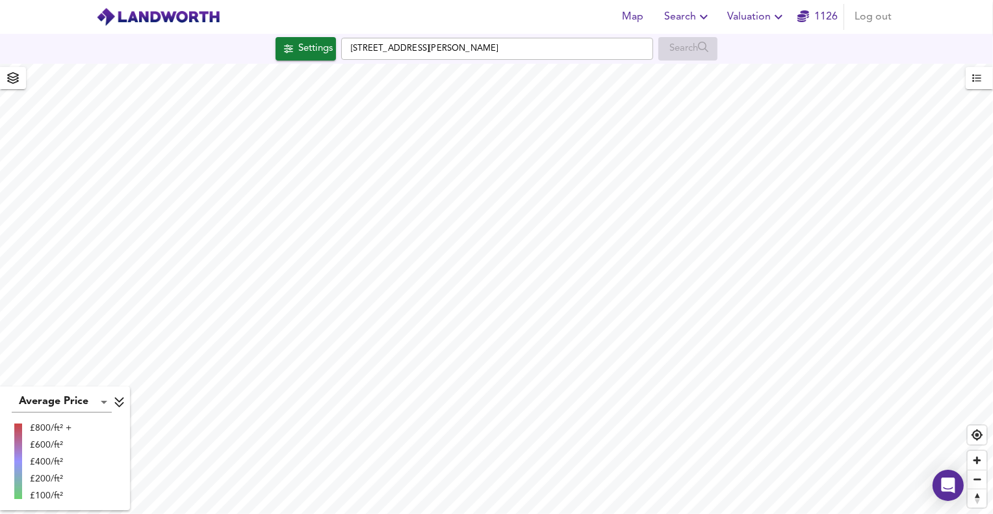 This screenshot has height=514, width=993. Describe the element at coordinates (977, 497) in the screenshot. I see `button: Reset bearing to north` at that location.